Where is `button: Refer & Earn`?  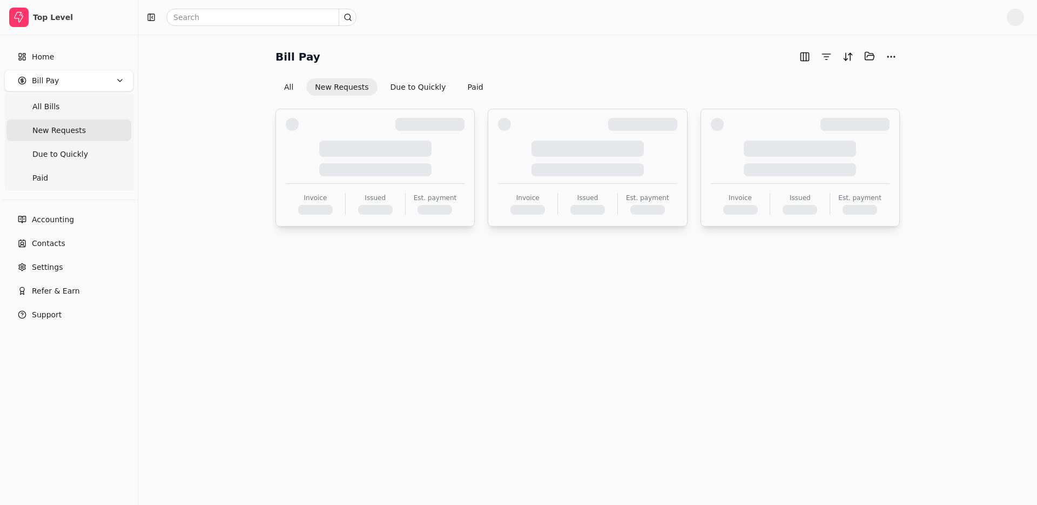
button: Refer & Earn is located at coordinates (69, 291).